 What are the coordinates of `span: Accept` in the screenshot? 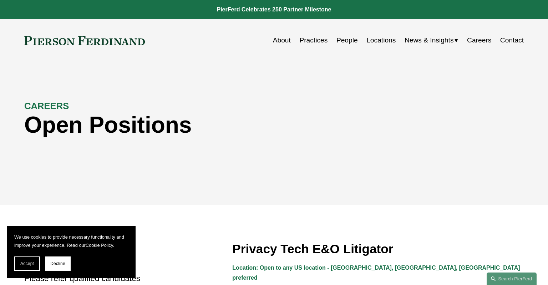 It's located at (27, 264).